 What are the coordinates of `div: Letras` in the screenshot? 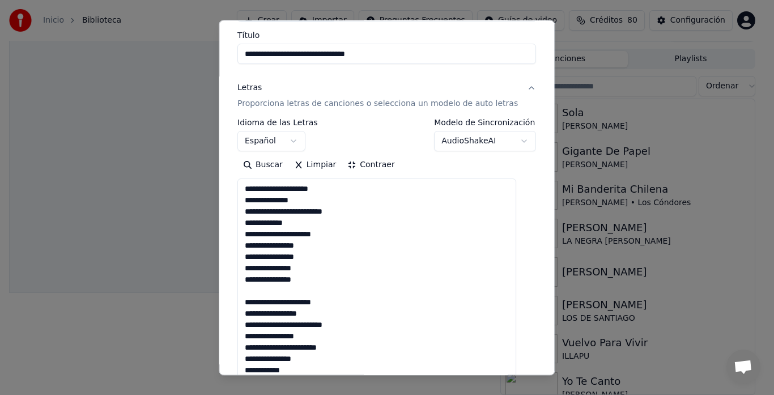 It's located at (249, 88).